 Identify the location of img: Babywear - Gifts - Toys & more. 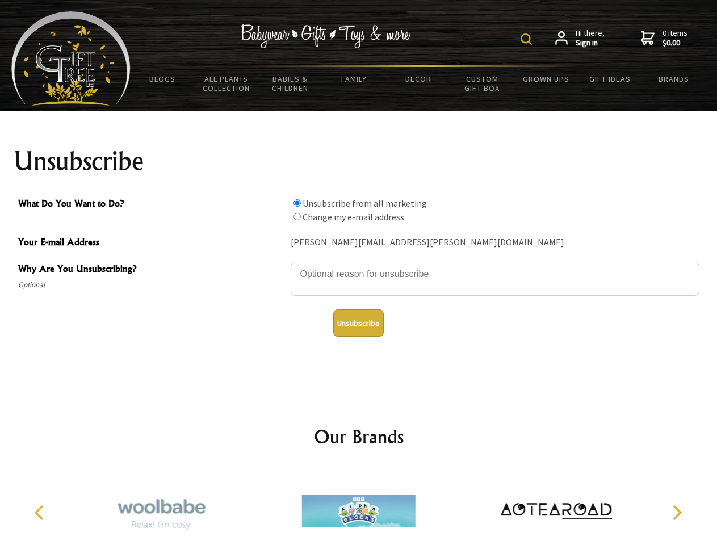
(326, 36).